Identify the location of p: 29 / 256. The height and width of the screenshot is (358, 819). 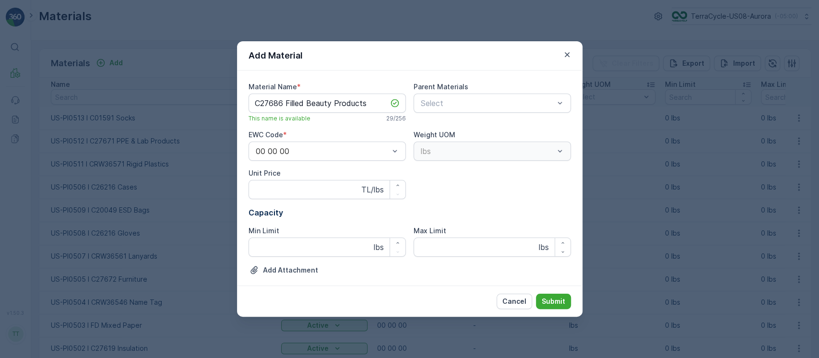
(396, 119).